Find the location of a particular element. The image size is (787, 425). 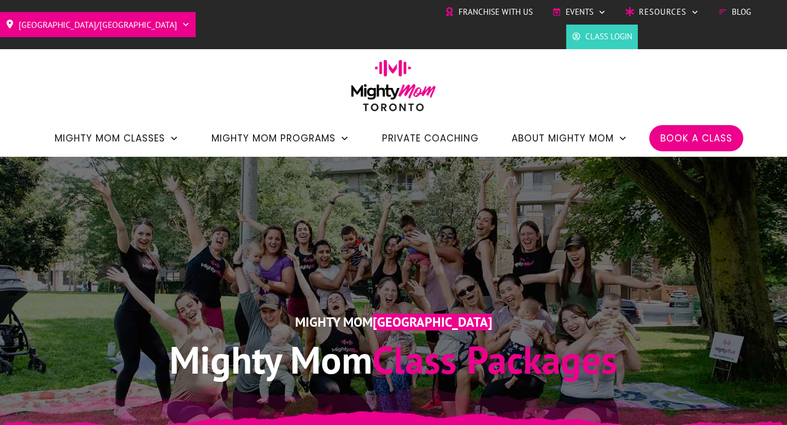

a: About Mighty Mom is located at coordinates (570, 138).